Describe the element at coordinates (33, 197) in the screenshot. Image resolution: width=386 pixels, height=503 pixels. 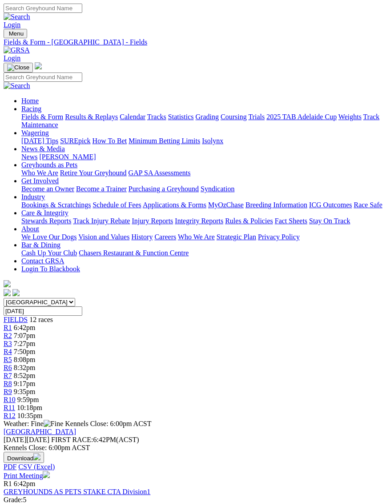
I see `a: Industry` at that location.